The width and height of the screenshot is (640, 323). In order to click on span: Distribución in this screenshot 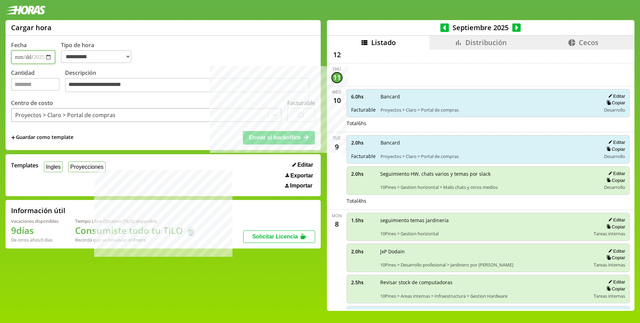, I will do `click(486, 42)`.